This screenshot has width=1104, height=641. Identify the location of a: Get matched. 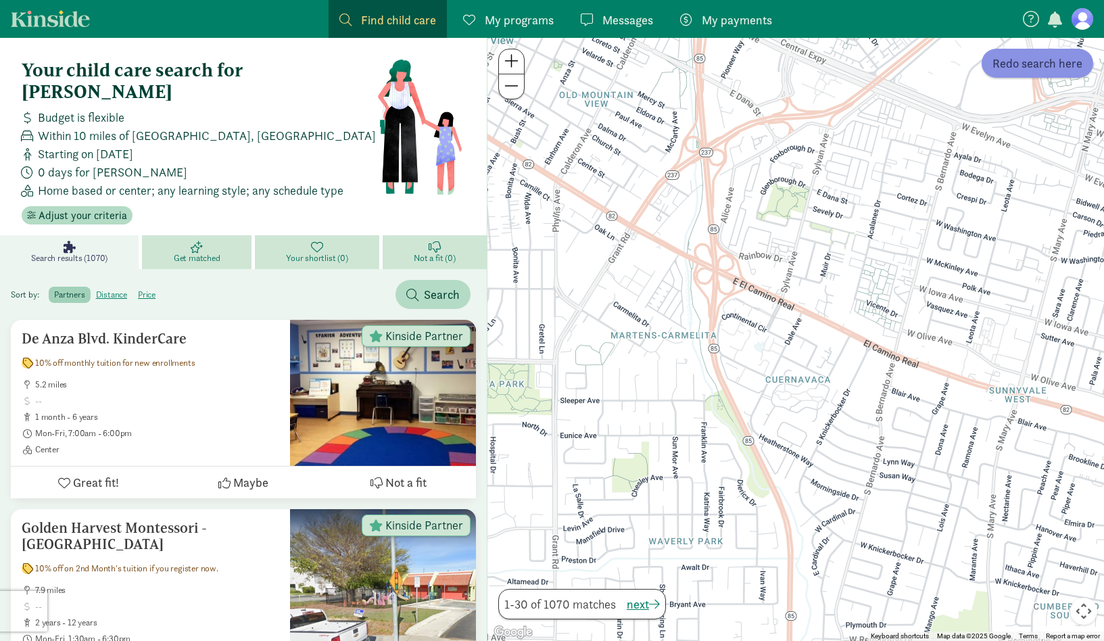
(198, 252).